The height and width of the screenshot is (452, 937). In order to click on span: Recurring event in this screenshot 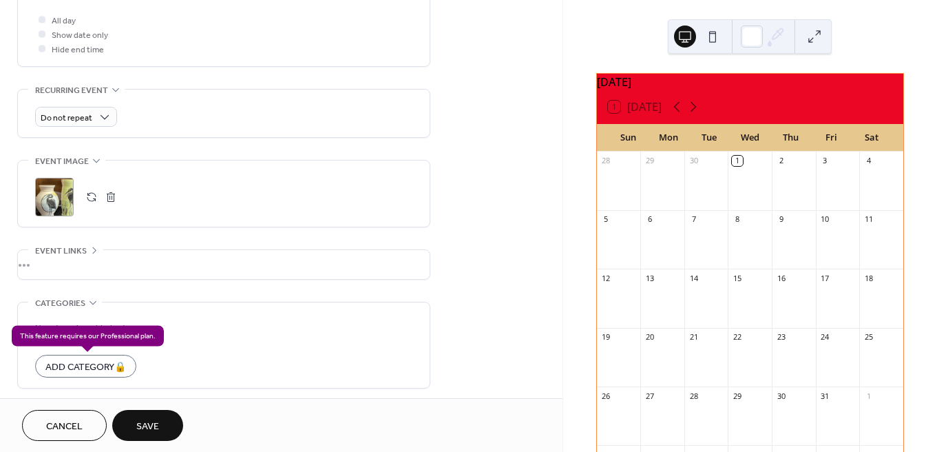, I will do `click(72, 90)`.